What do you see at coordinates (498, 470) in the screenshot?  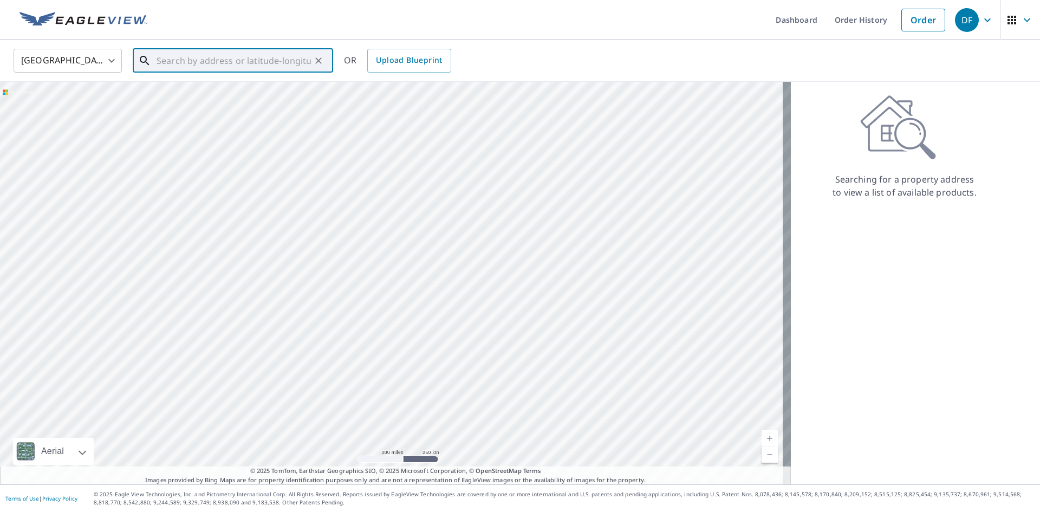 I see `a: OpenStreetMap` at bounding box center [498, 470].